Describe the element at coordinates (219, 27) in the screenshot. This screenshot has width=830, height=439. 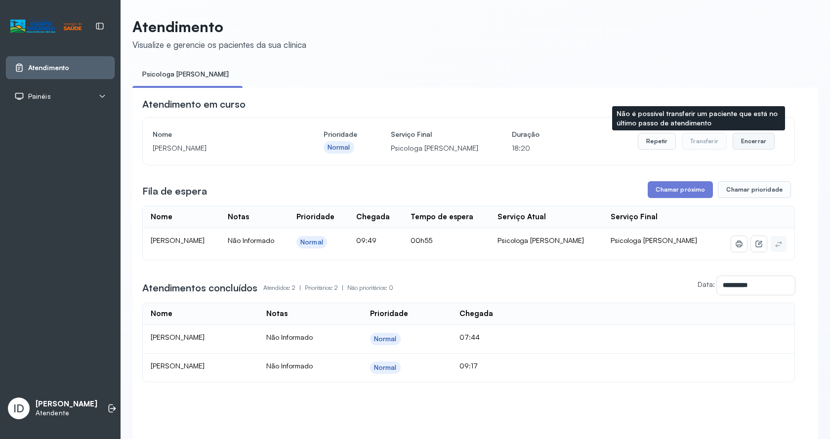
I see `p: Atendimento` at that location.